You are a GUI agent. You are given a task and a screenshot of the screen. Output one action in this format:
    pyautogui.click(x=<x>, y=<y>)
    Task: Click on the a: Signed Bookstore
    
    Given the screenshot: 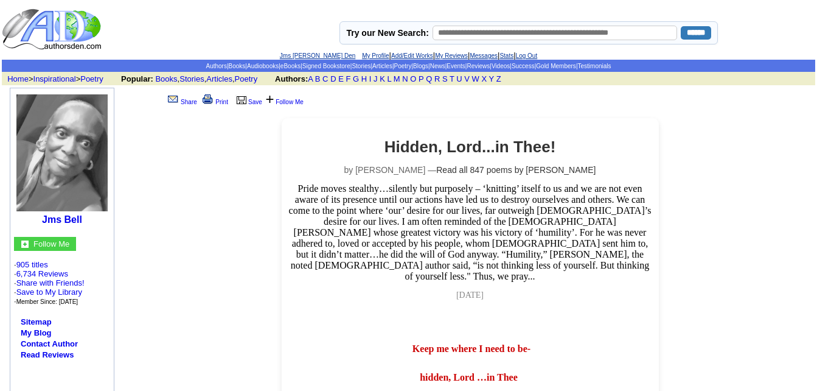 What is the action you would take?
    pyautogui.click(x=326, y=66)
    